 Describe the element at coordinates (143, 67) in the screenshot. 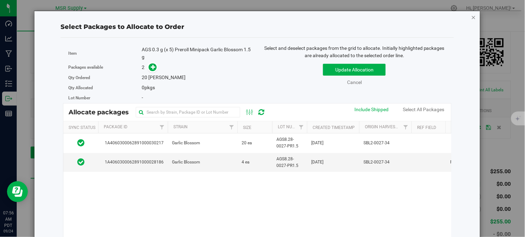

I see `span: 2` at that location.